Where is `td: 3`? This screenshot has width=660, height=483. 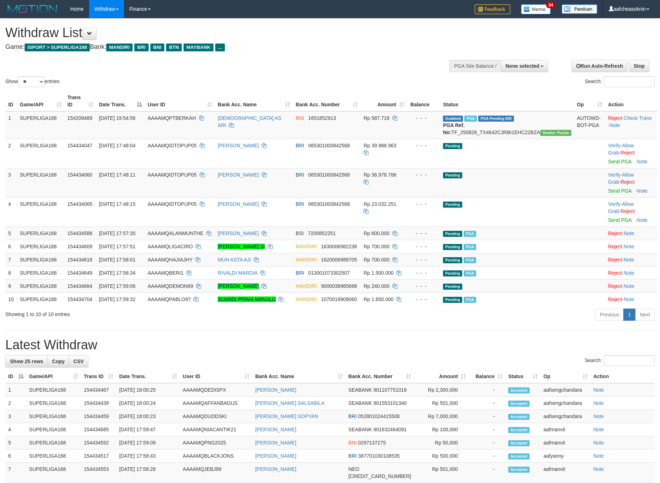
td: 3 is located at coordinates (16, 416).